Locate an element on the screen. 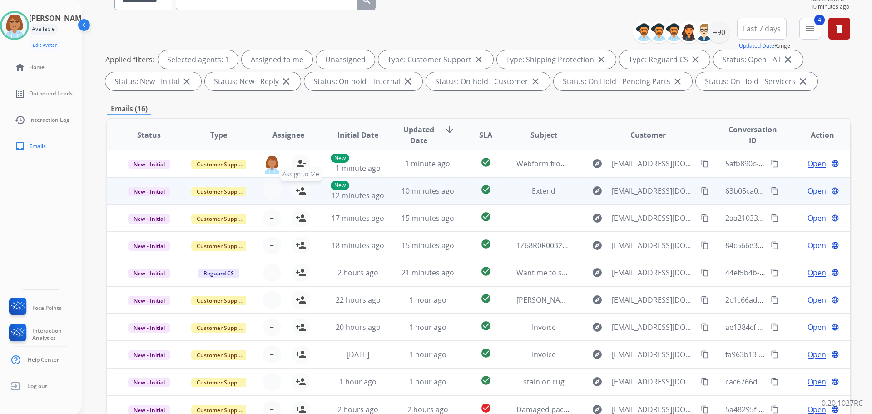 The image size is (872, 414). div: Available is located at coordinates (43, 29).